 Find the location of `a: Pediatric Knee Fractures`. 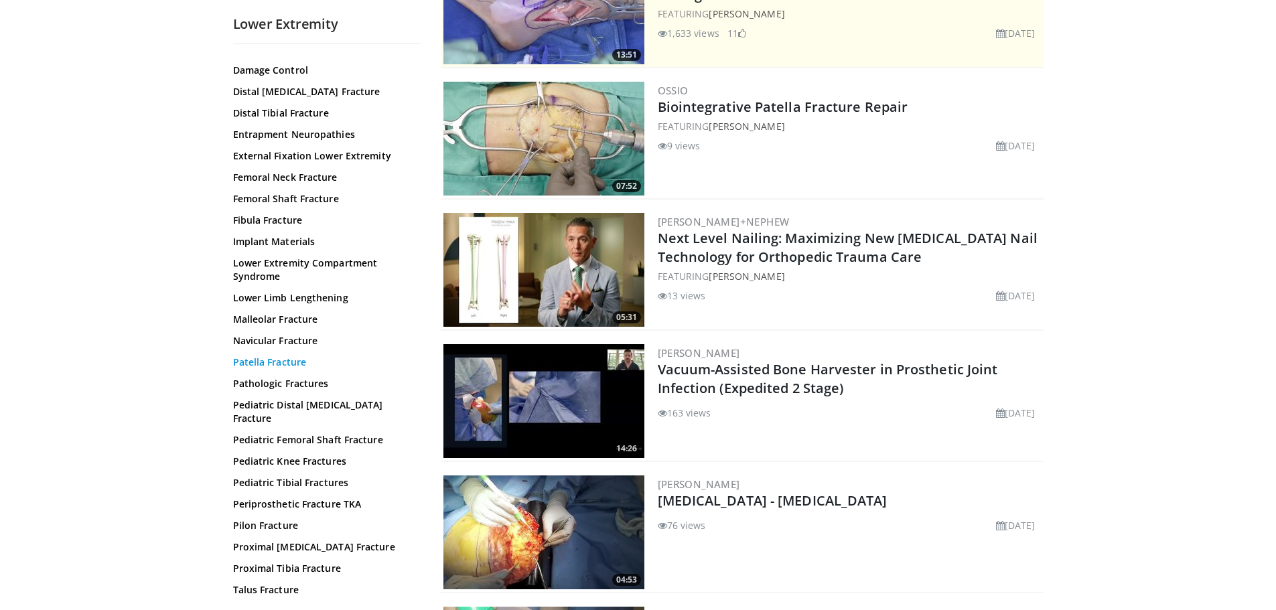

a: Pediatric Knee Fractures is located at coordinates (323, 461).